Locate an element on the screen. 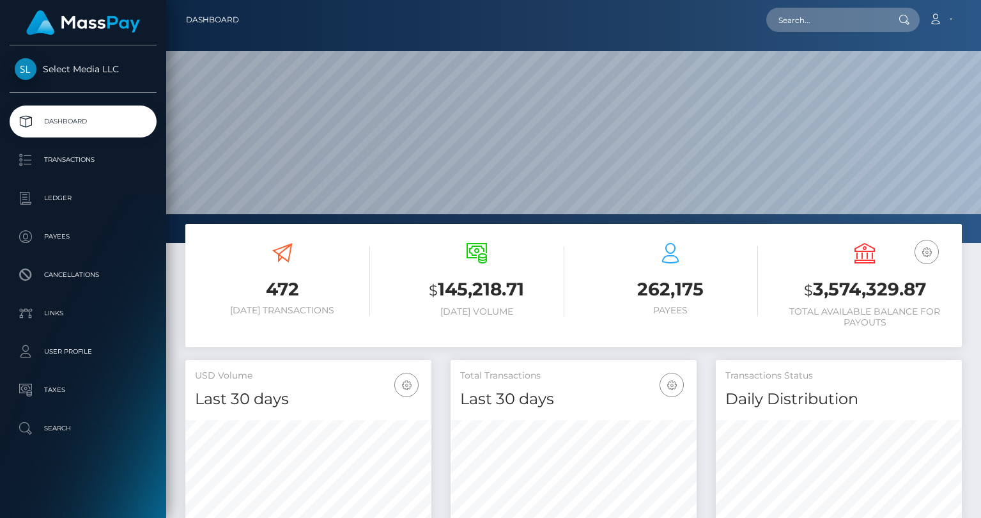  p: Cancellations is located at coordinates (83, 275).